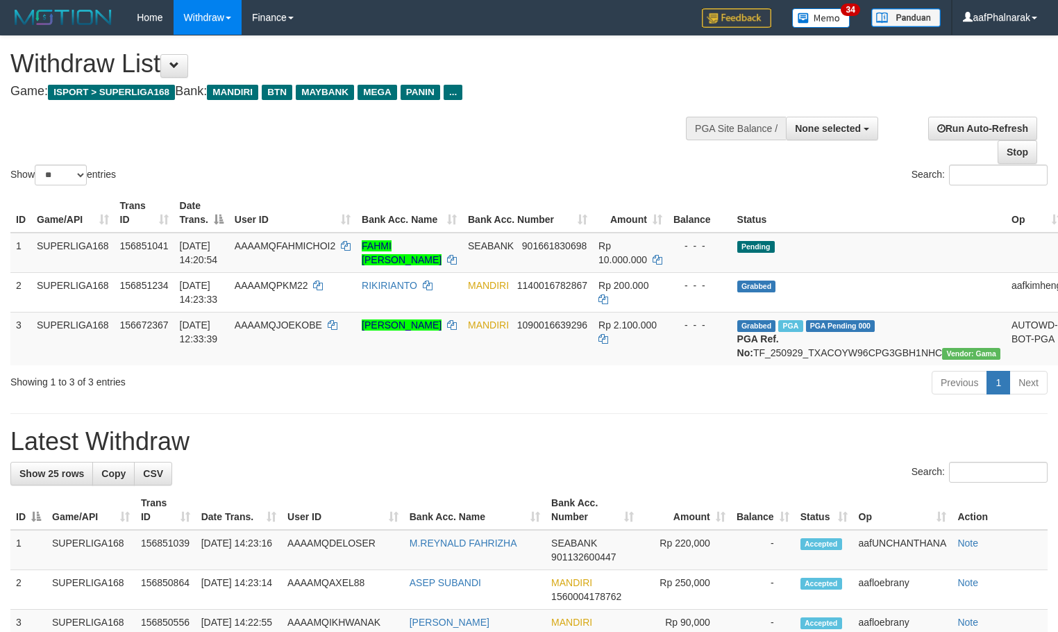  I want to click on td: aafUNCHANTHANA, so click(902, 550).